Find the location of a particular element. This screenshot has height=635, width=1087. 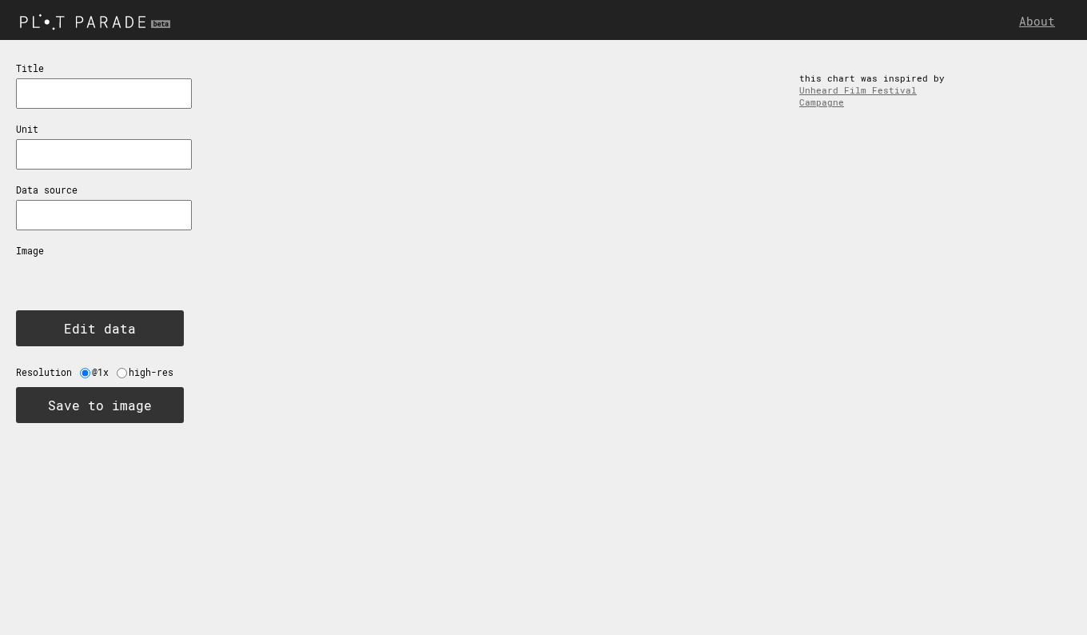

button: Save to image is located at coordinates (100, 405).